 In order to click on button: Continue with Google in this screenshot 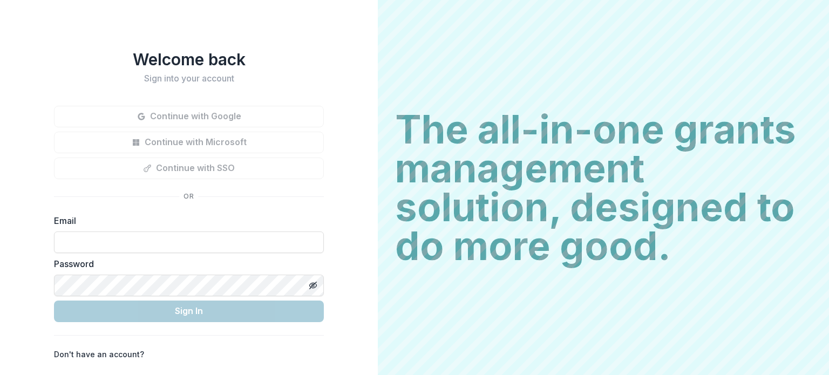, I will do `click(189, 117)`.